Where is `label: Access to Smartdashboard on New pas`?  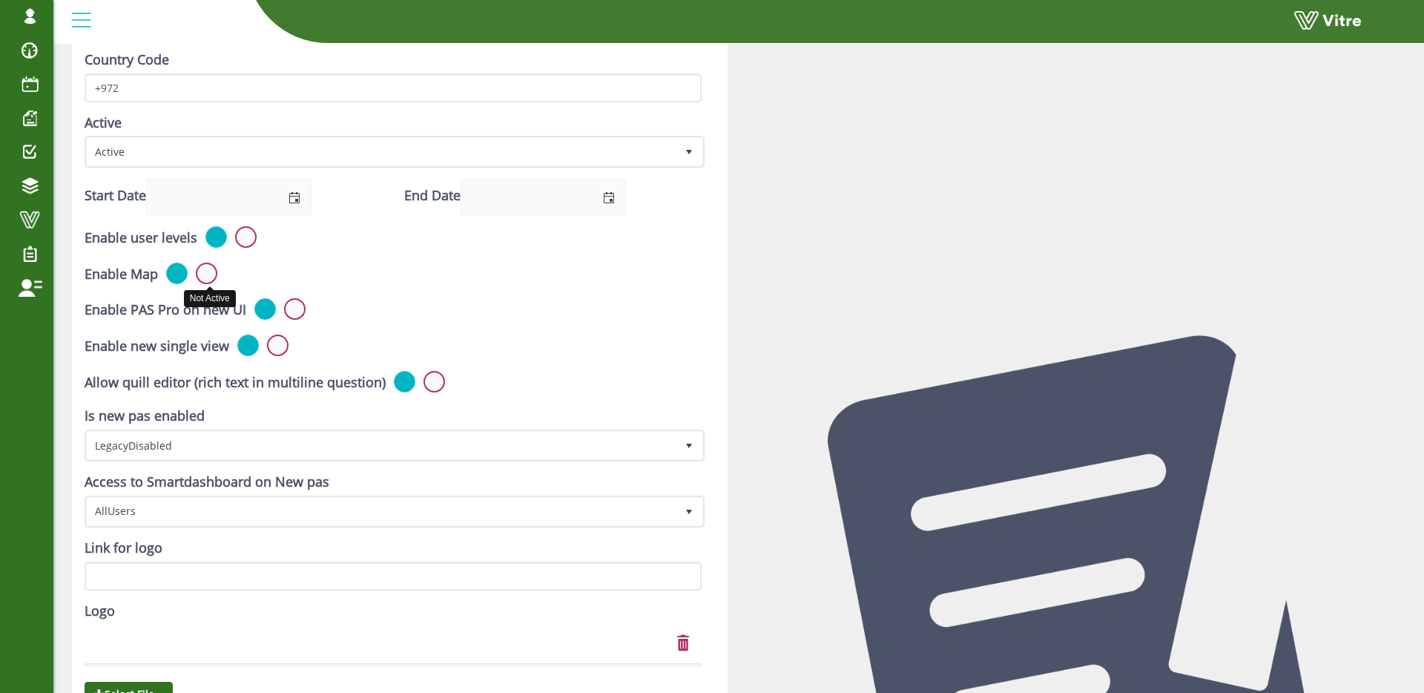 label: Access to Smartdashboard on New pas is located at coordinates (207, 482).